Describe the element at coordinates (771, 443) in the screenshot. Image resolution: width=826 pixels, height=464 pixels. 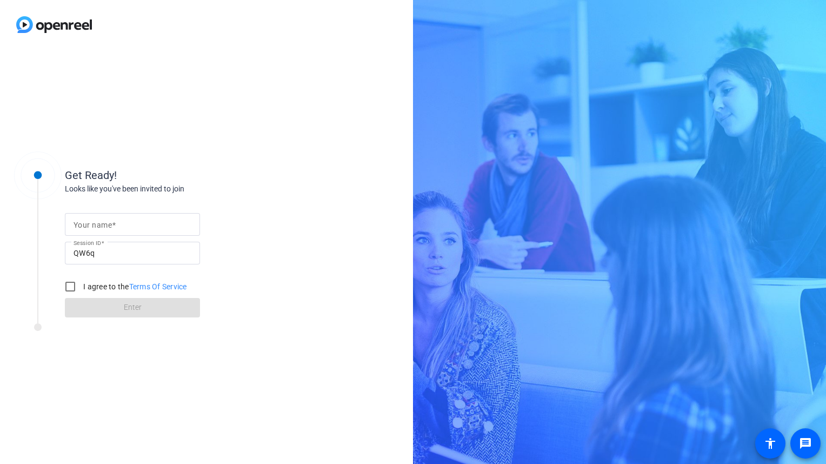
I see `mat-icon: accessibility` at that location.